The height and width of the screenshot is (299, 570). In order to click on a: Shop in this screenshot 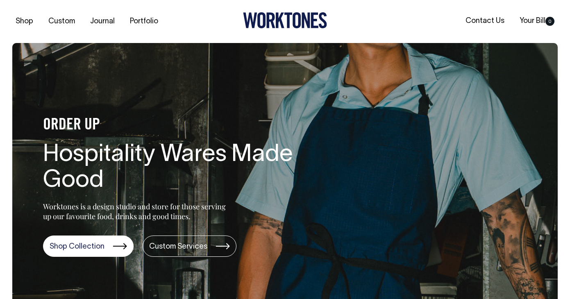, I will do `click(24, 21)`.